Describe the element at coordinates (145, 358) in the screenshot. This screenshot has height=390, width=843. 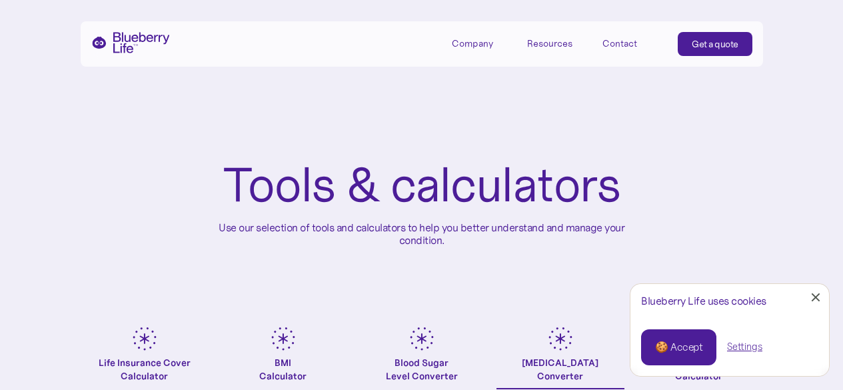
I see `a: Life Insurance Cover Calculator` at that location.